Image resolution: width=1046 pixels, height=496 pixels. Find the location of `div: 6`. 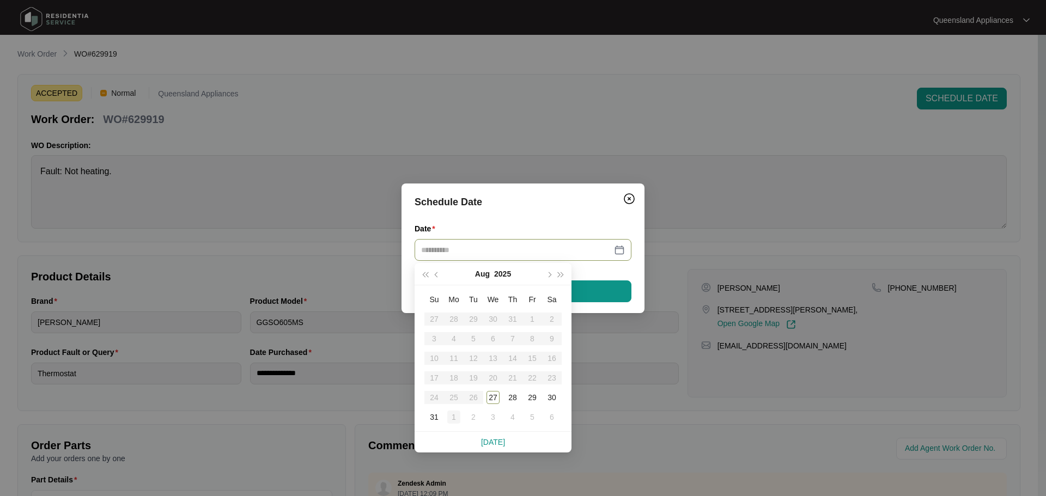

div: 6 is located at coordinates (552, 417).